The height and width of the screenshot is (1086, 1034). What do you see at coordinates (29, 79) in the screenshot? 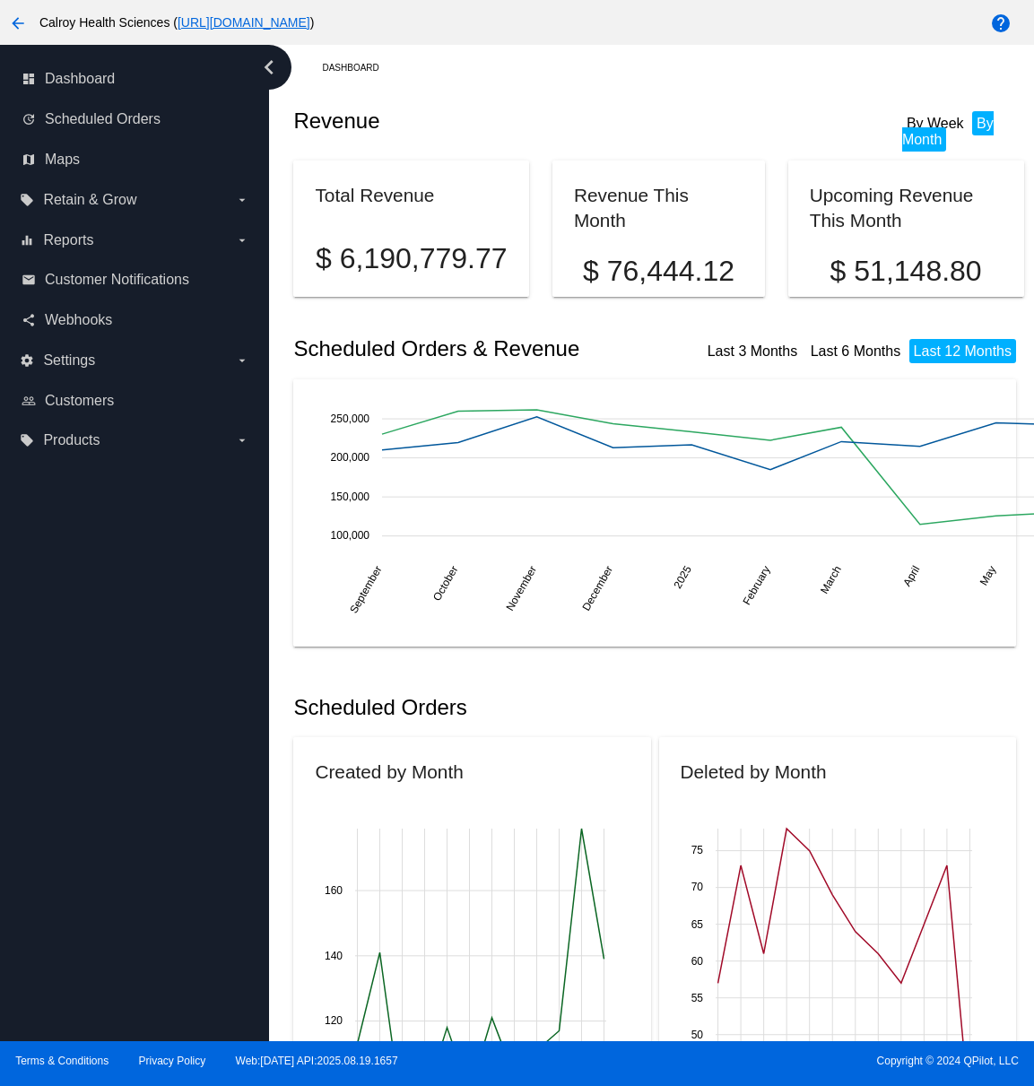
I see `i: dashboard` at bounding box center [29, 79].